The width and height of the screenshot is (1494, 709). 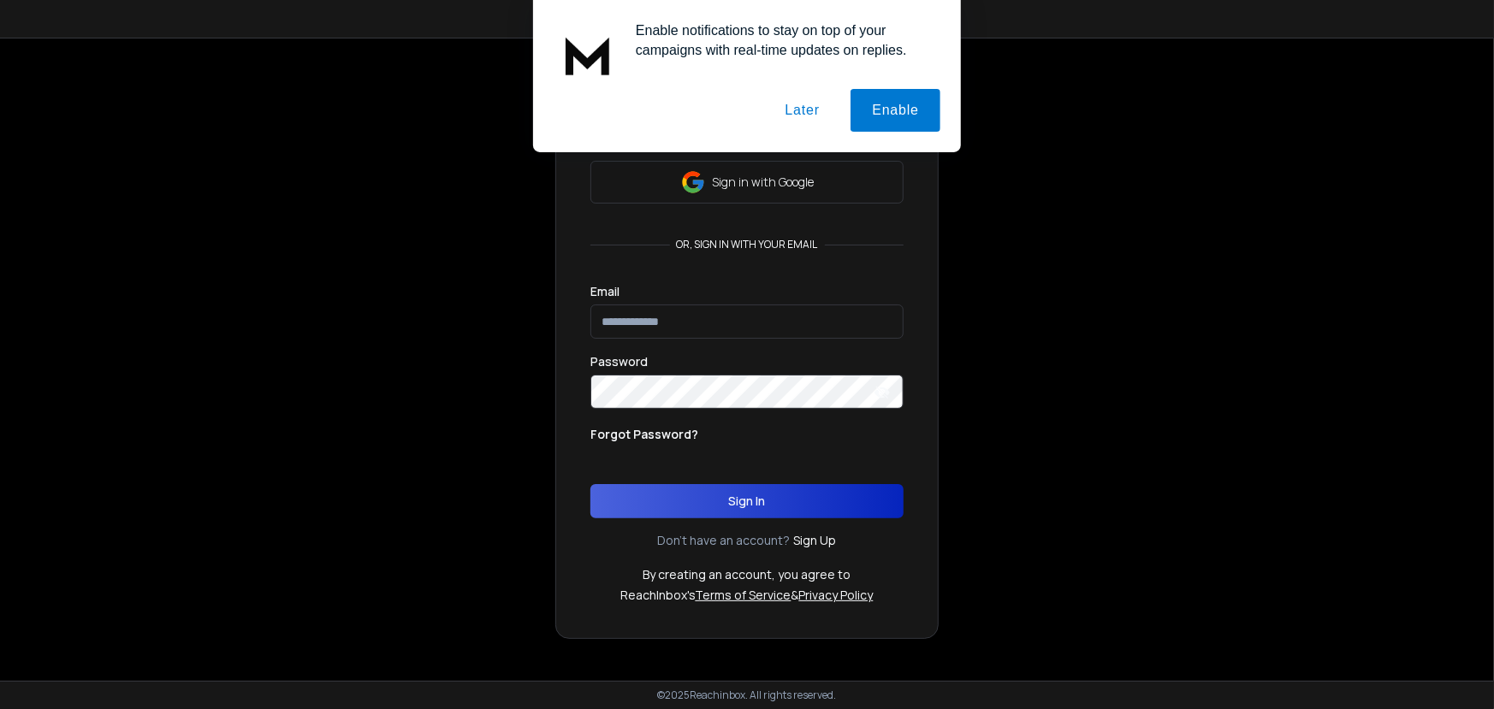 I want to click on p: © 2025 Reachinbox. All rights reserved., so click(x=747, y=696).